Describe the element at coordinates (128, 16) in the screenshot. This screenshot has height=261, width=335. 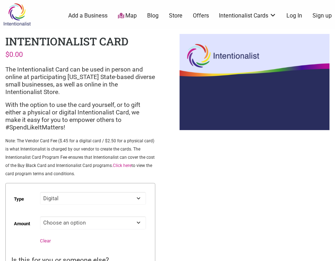
I see `a: Map` at that location.